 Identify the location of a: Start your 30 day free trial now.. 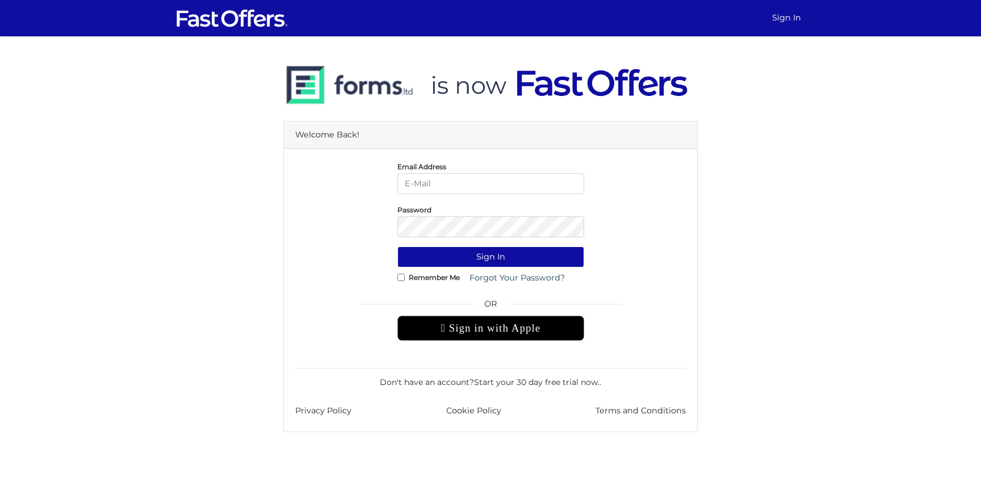
(536, 382).